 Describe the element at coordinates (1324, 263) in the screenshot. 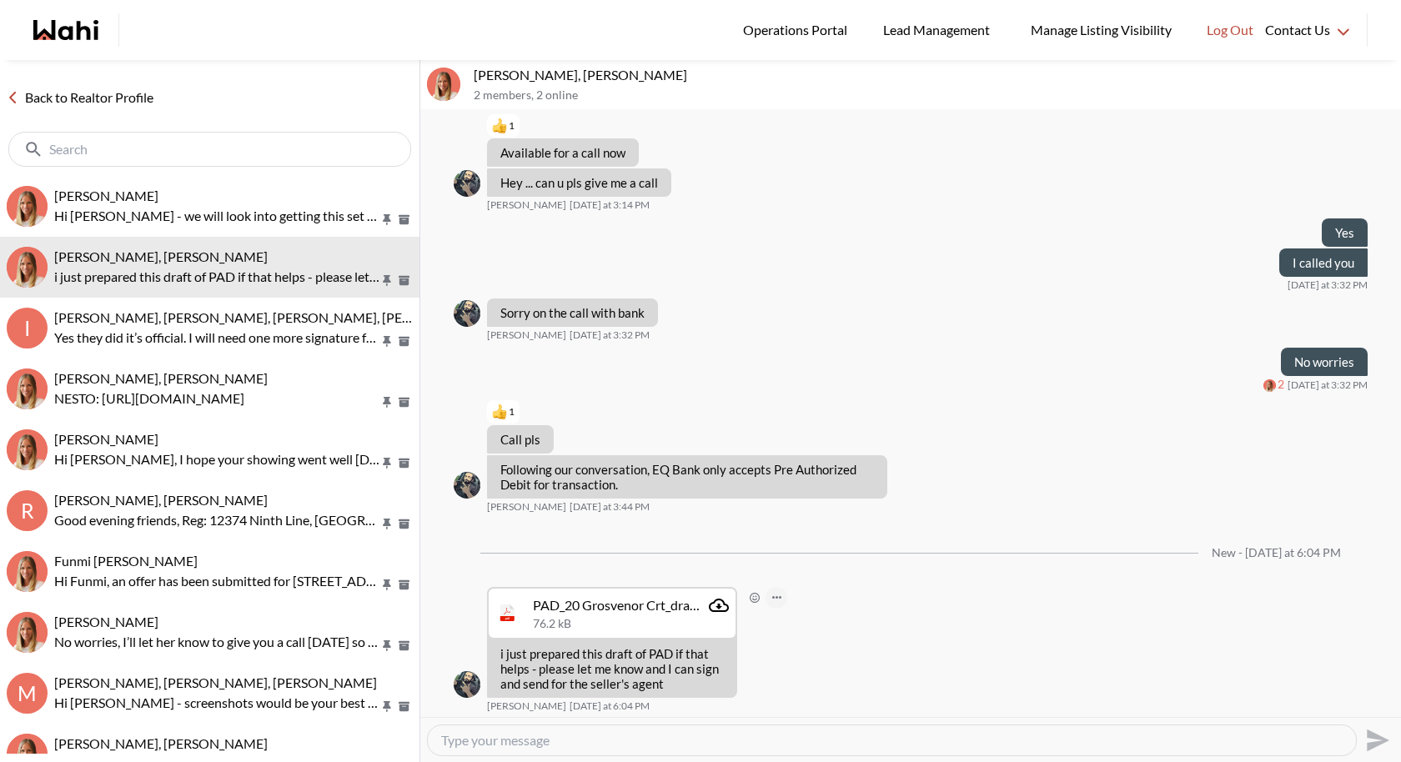

I see `p: I called you` at that location.